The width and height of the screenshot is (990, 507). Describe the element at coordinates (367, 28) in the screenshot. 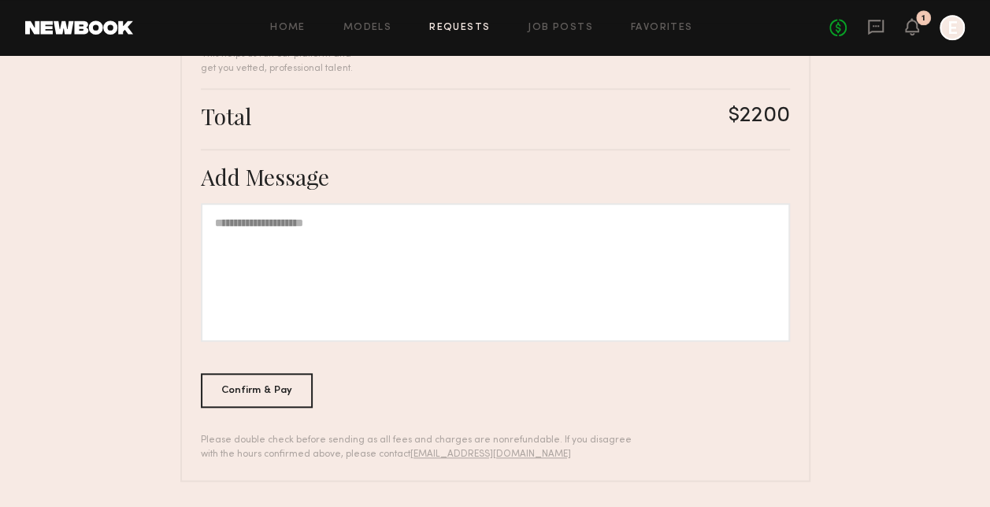

I see `a: Models` at that location.